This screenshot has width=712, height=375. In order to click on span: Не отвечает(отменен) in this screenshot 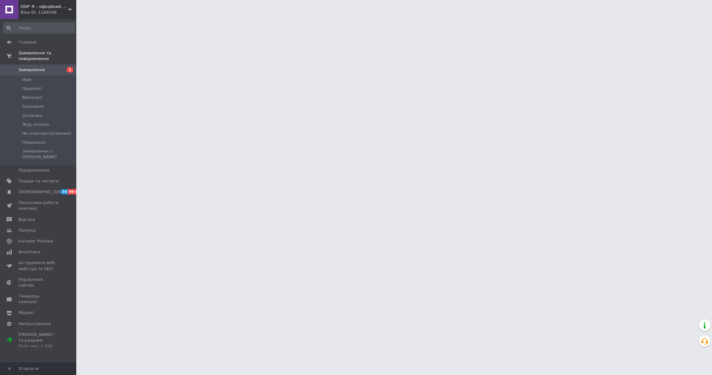, I will do `click(46, 134)`.